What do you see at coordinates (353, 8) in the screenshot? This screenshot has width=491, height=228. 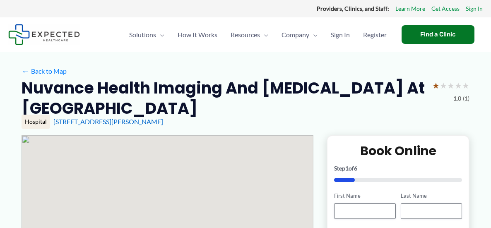 I see `strong: Providers, Clinics, and Staff:` at bounding box center [353, 8].